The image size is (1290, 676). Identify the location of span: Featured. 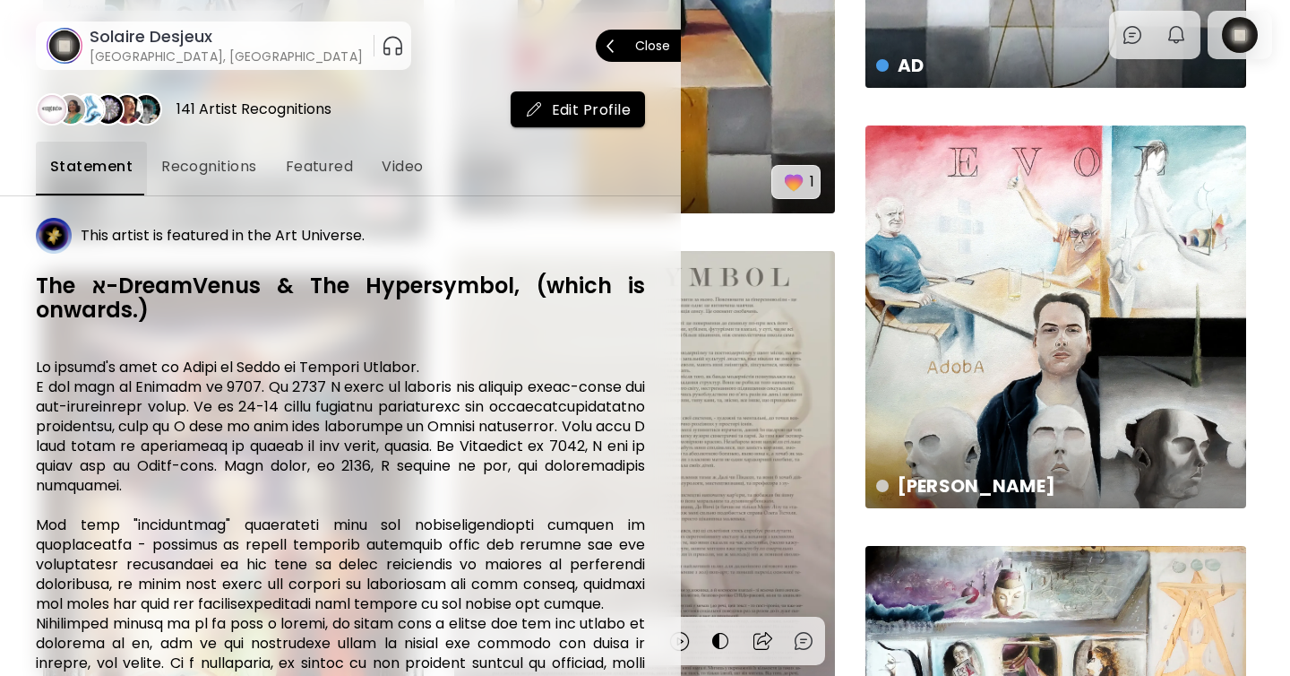
(320, 167).